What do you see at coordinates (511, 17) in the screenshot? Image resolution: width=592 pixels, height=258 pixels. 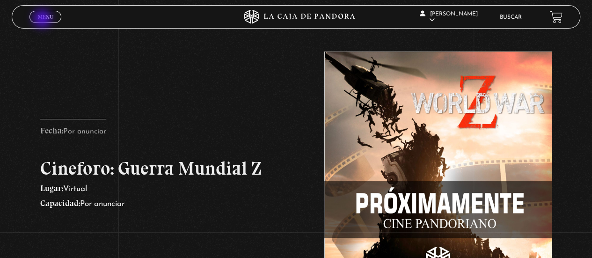 I see `a: Buscar` at bounding box center [511, 17].